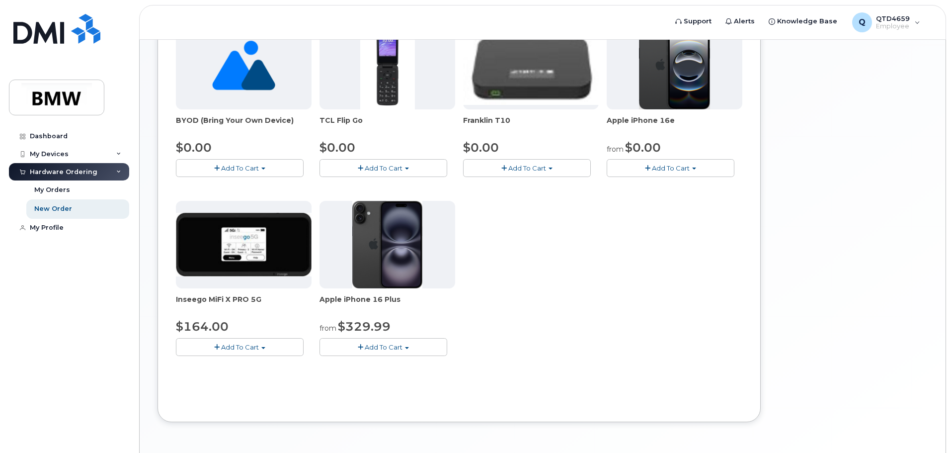  Describe the element at coordinates (387, 304) in the screenshot. I see `div: Apple iPhone 16 Plus` at that location.